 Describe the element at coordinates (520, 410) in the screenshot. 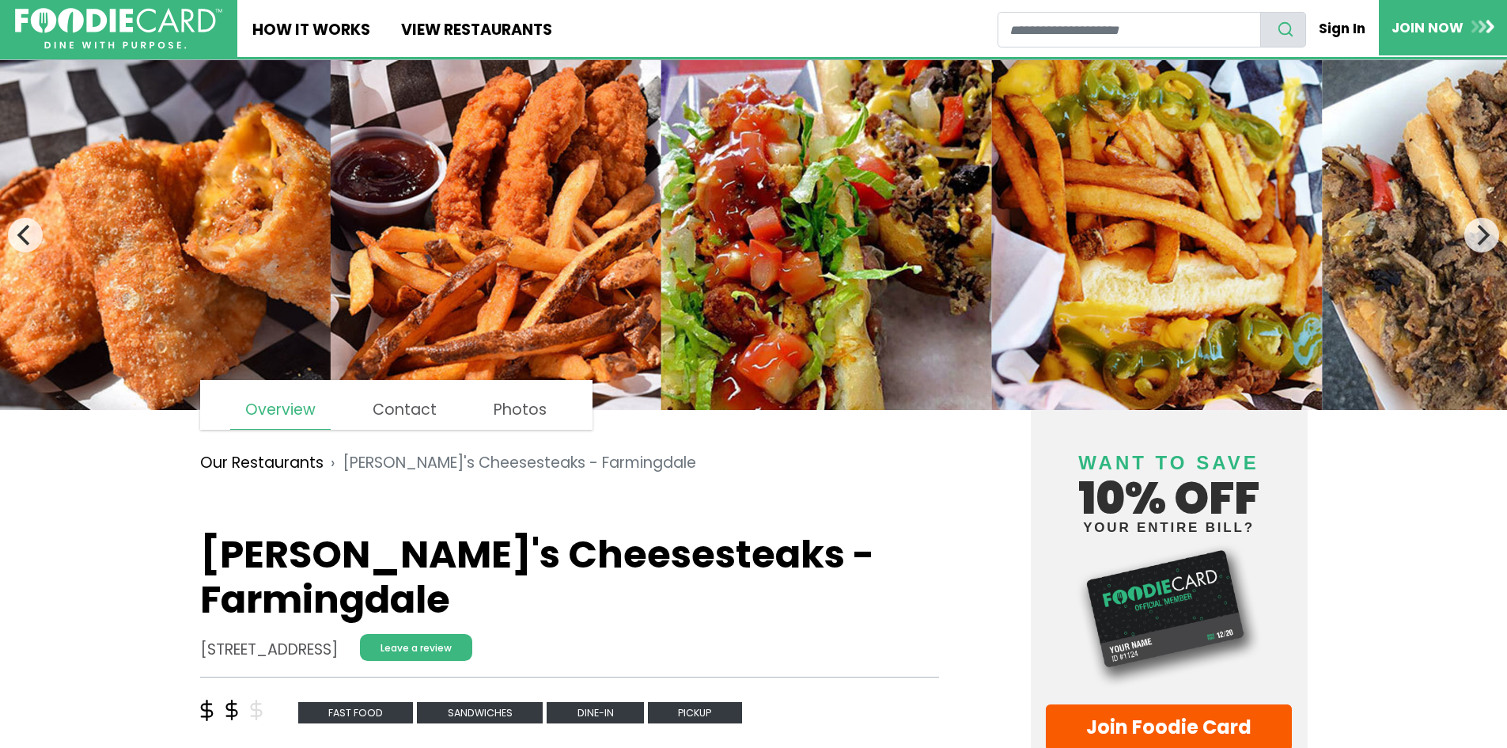

I see `a: Photos` at that location.